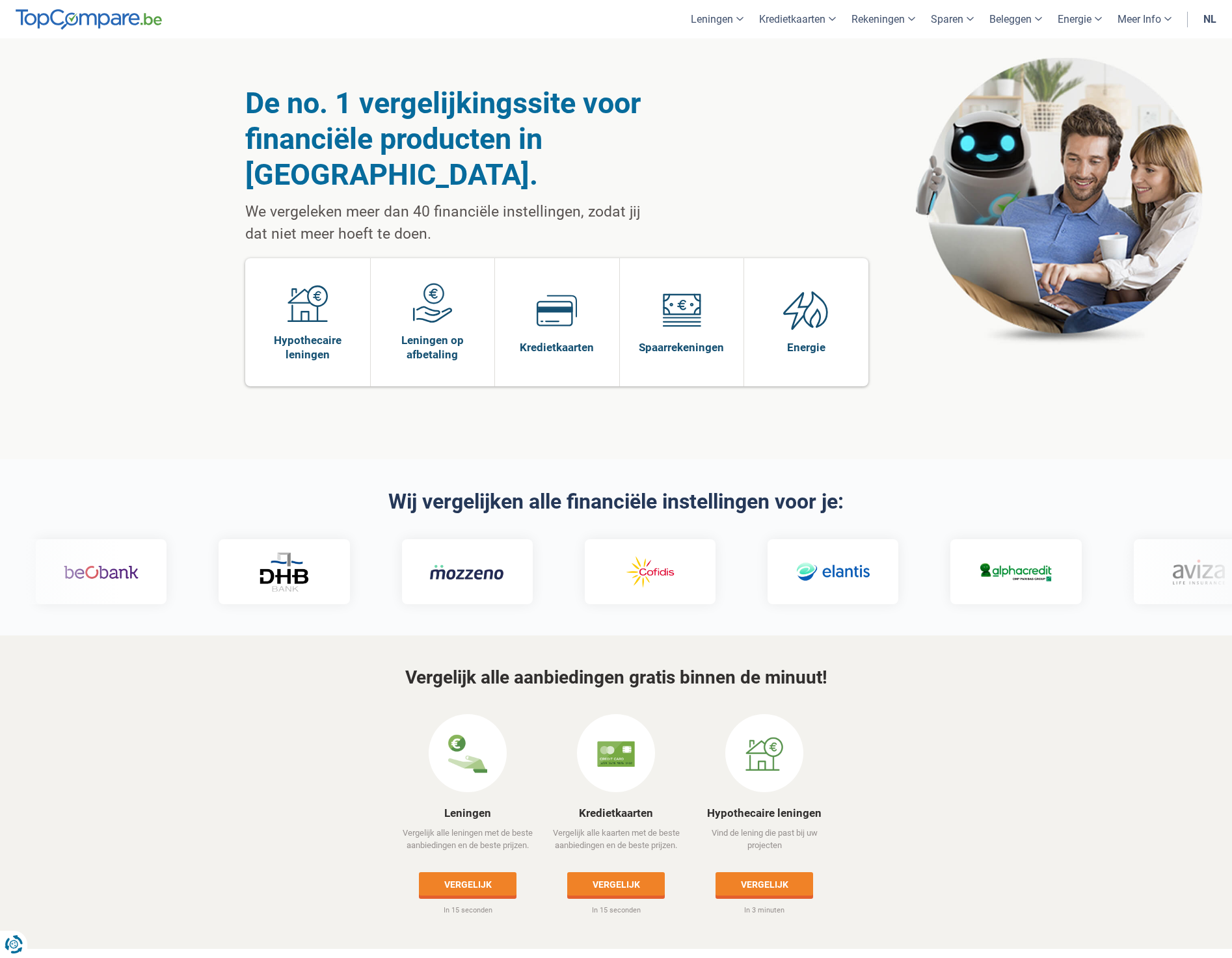 The width and height of the screenshot is (1232, 958). What do you see at coordinates (681, 311) in the screenshot?
I see `img: Spaarrekeningen` at bounding box center [681, 311].